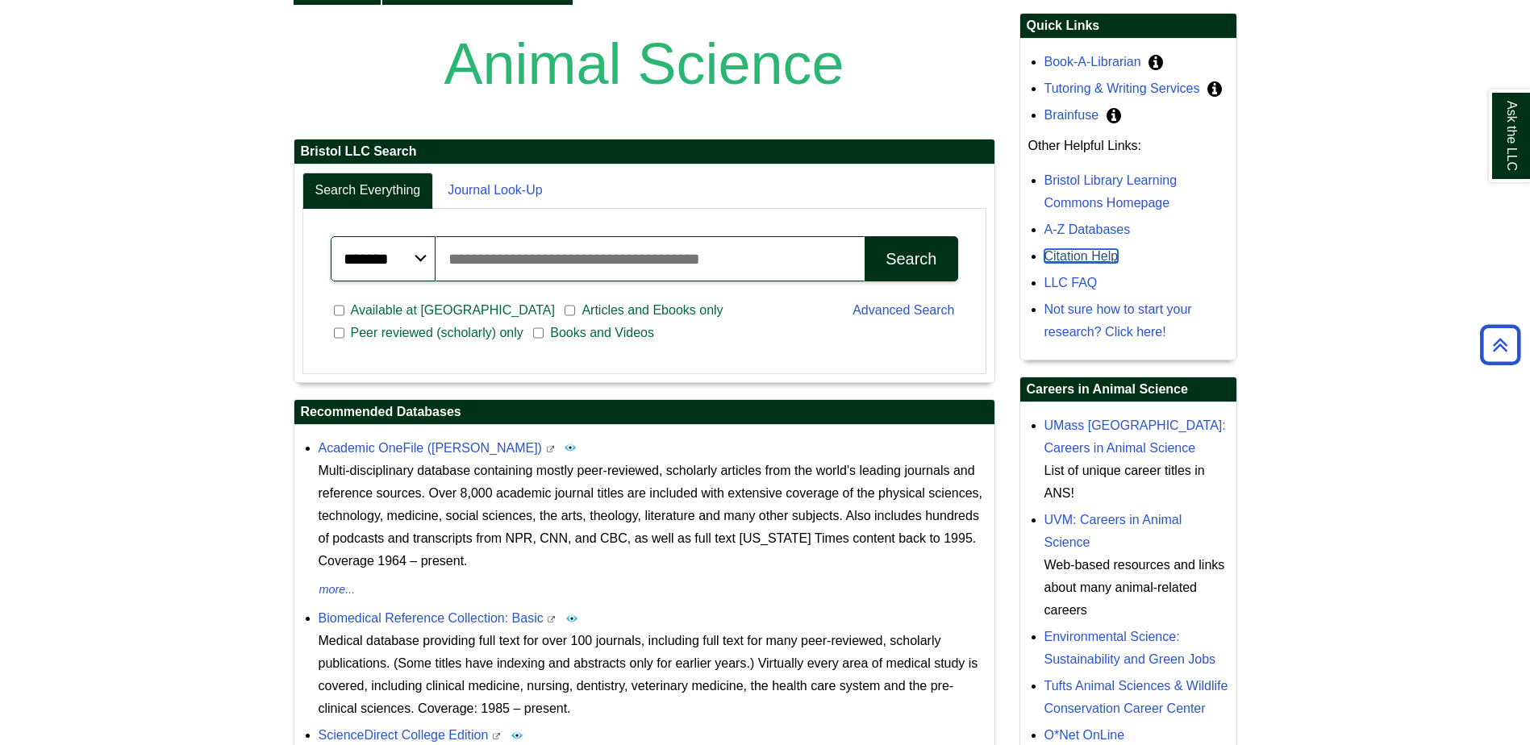 This screenshot has height=745, width=1530. What do you see at coordinates (911, 259) in the screenshot?
I see `button: Search` at bounding box center [911, 259].